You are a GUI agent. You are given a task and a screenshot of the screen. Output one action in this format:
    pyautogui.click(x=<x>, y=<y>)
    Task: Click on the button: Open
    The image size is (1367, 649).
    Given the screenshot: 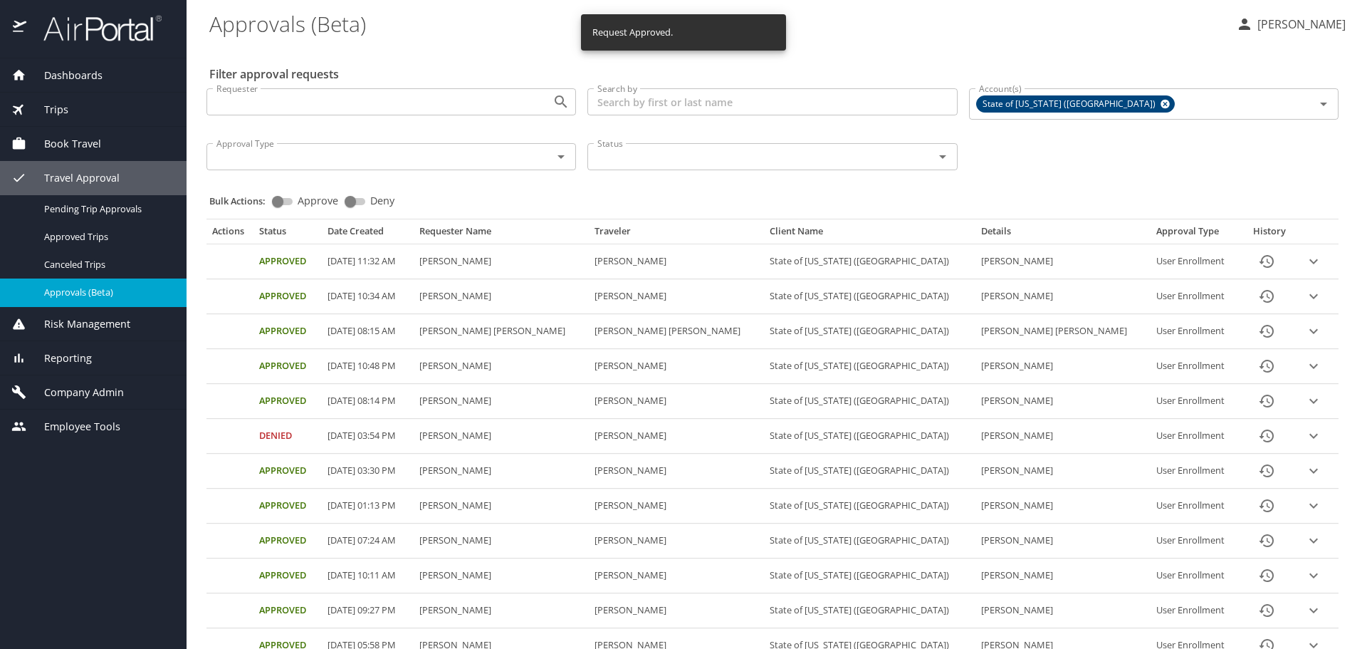 What is the action you would take?
    pyautogui.click(x=1324, y=104)
    